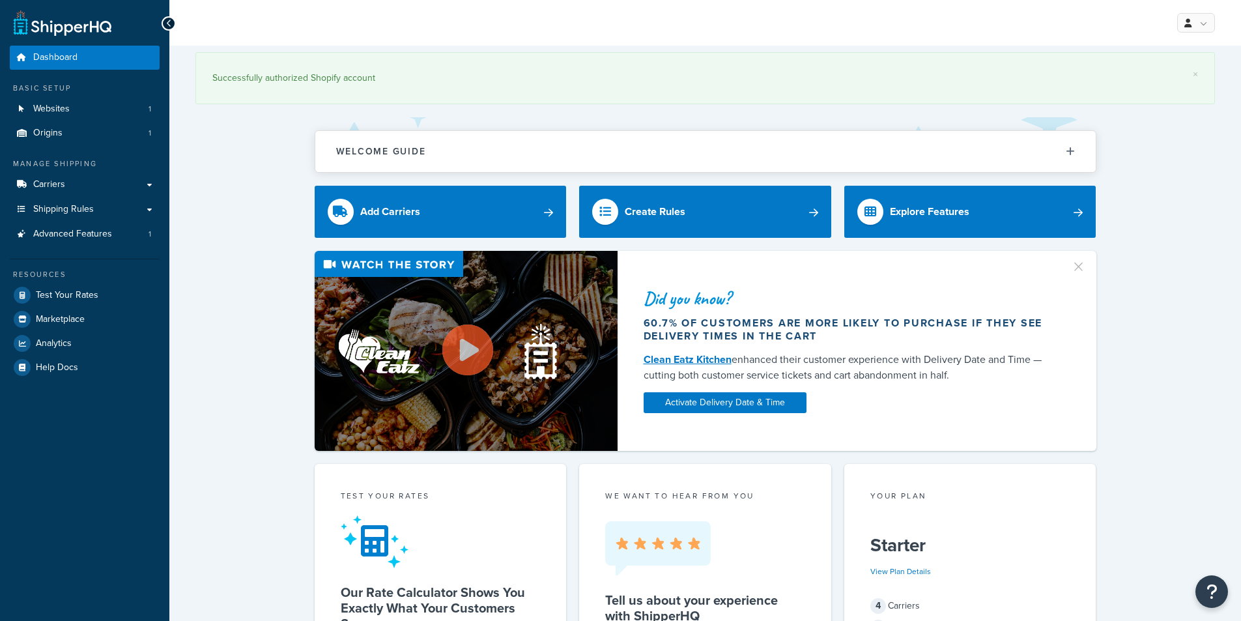 This screenshot has width=1241, height=621. I want to click on li: Marketplace, so click(85, 319).